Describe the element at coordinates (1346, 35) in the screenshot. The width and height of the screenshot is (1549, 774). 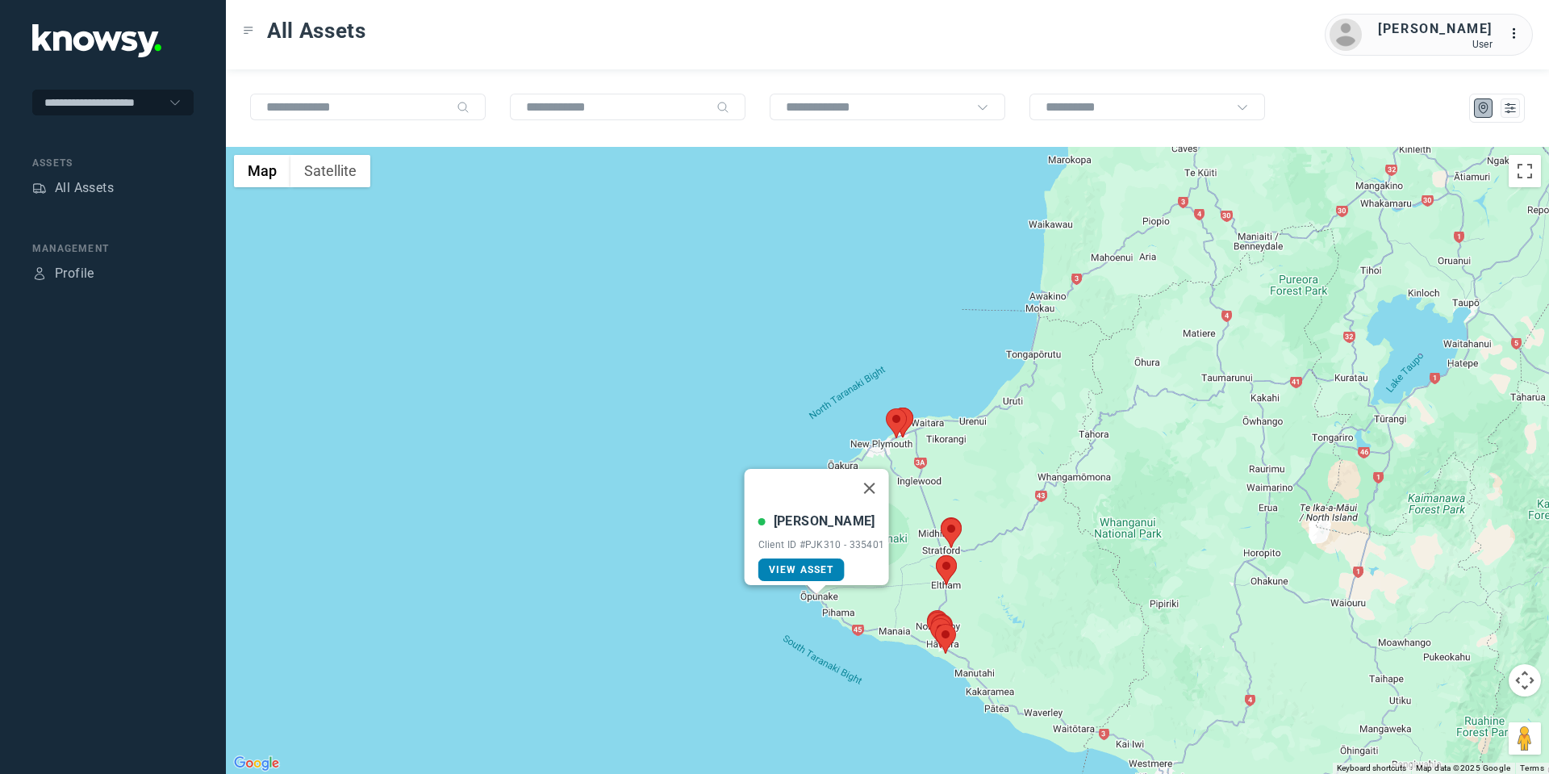
I see `img: avatar.png` at that location.